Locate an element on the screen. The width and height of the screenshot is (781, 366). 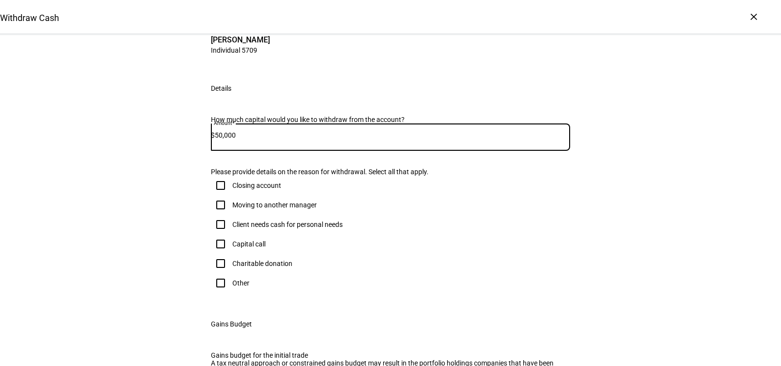
div: Moving to another manager is located at coordinates (274, 205).